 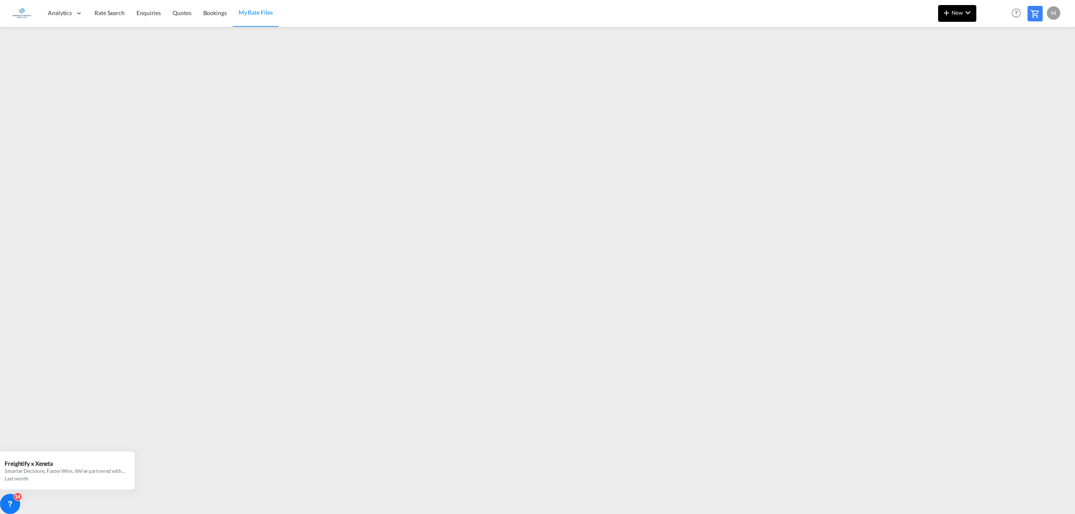 I want to click on md-icon: icon-chevron-down, so click(x=968, y=13).